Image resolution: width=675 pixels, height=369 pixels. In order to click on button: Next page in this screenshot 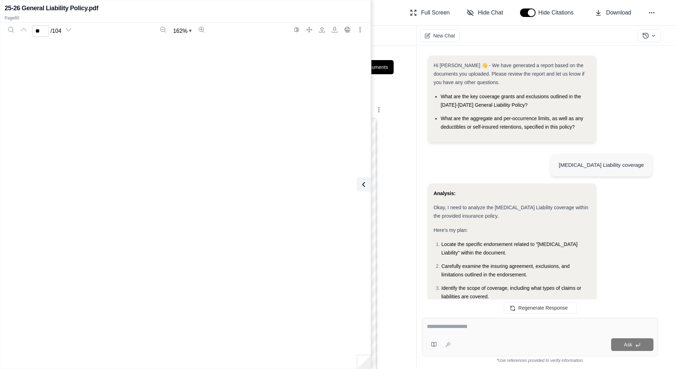, I will do `click(69, 30)`.